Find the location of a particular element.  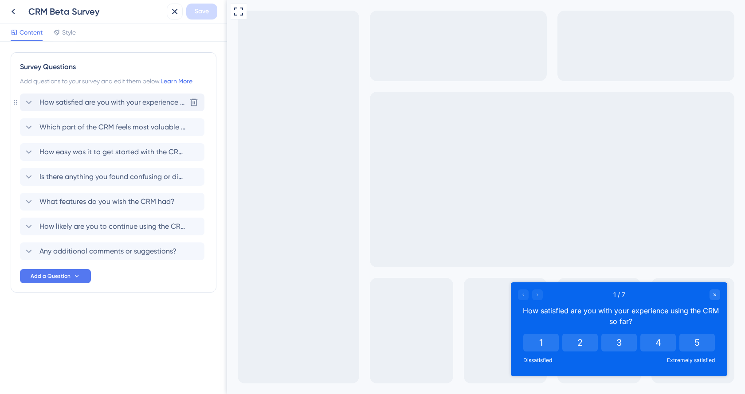

div: Add questions to your survey and edit them below. is located at coordinates (114, 81).